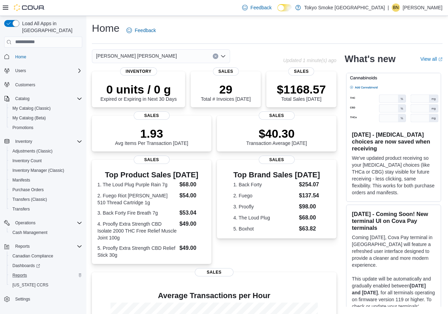  Describe the element at coordinates (46, 151) in the screenshot. I see `button: Adjustments (Classic)` at that location.